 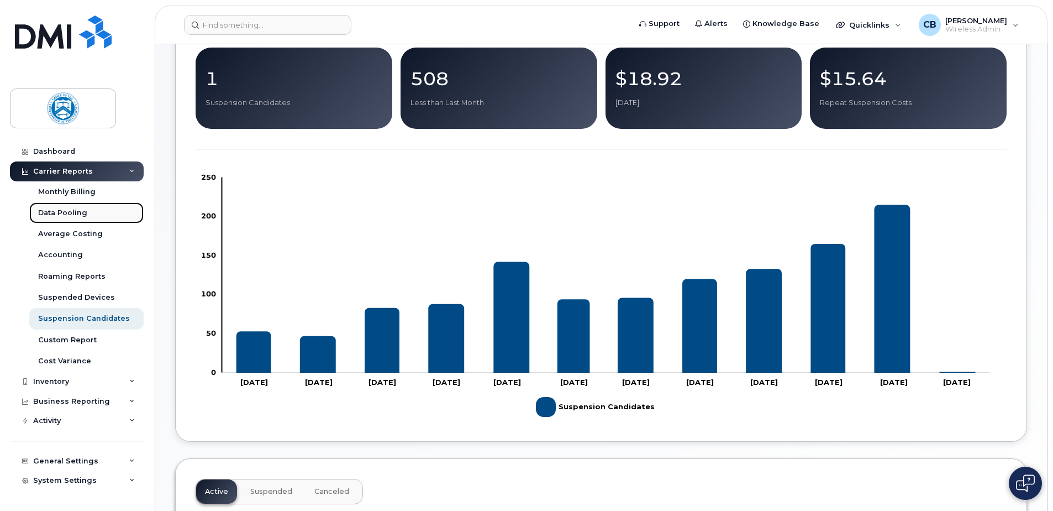 What do you see at coordinates (271, 491) in the screenshot?
I see `span: Suspended` at bounding box center [271, 491].